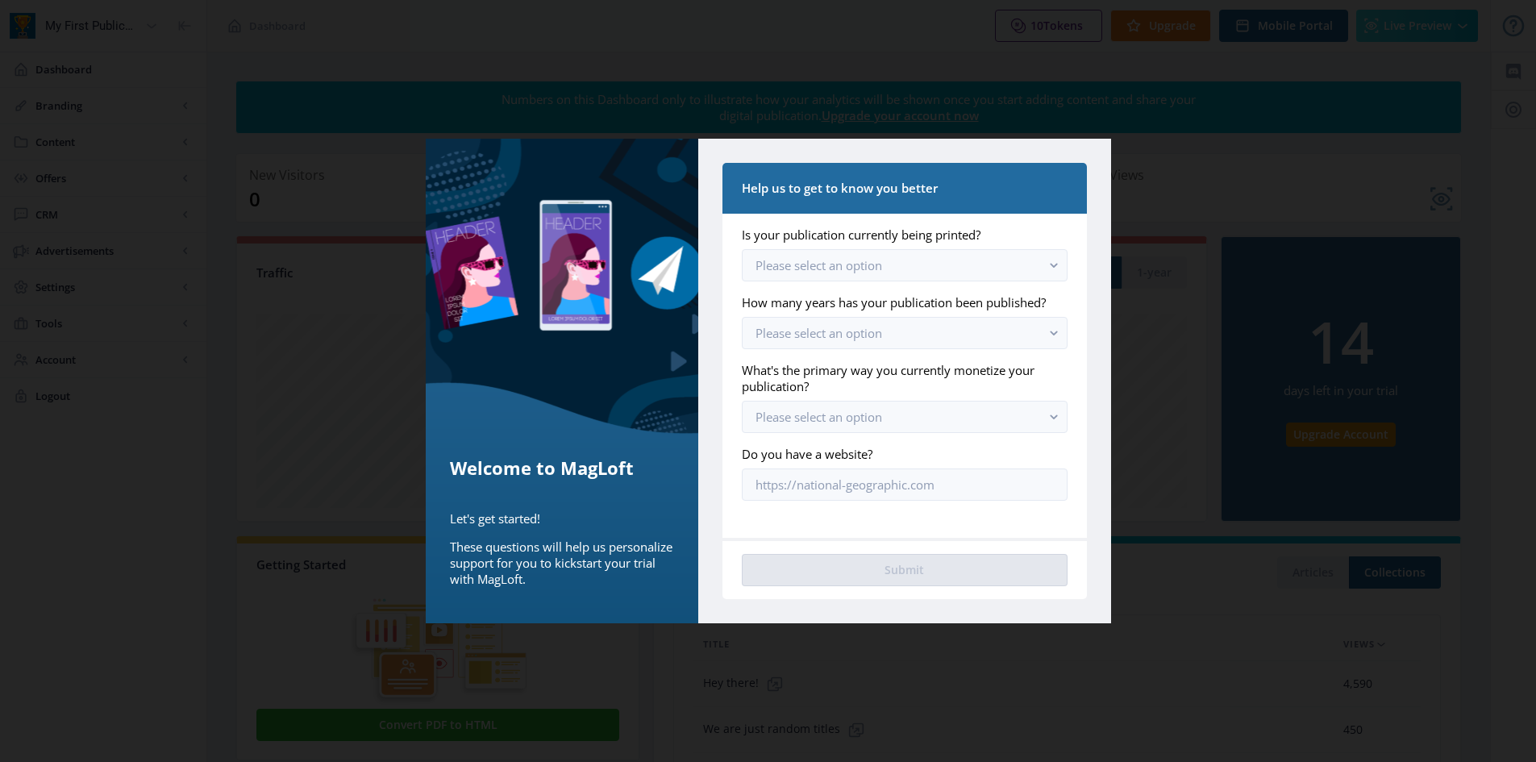 This screenshot has width=1536, height=762. What do you see at coordinates (898, 454) in the screenshot?
I see `label: Do you have a website?` at bounding box center [898, 454].